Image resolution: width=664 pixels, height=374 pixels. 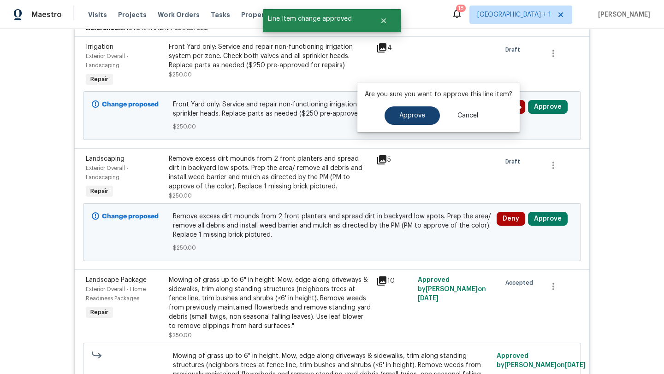 I want to click on span: Tasks, so click(x=220, y=15).